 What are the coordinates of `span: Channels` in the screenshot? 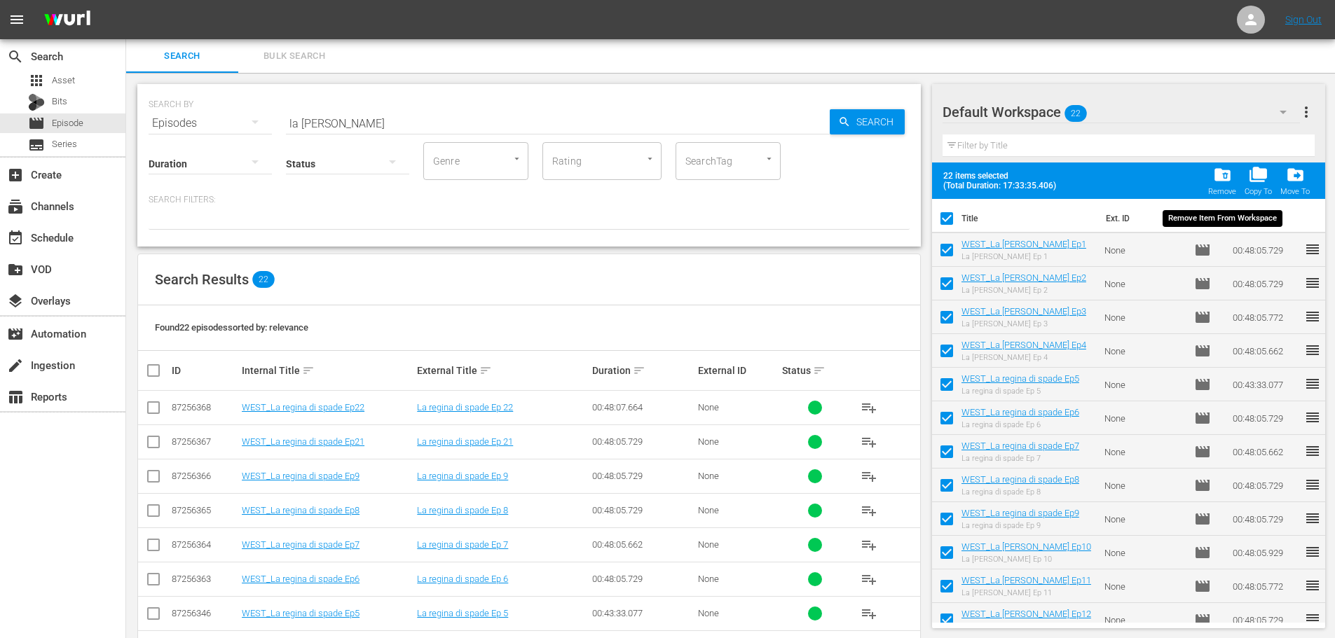 It's located at (15, 207).